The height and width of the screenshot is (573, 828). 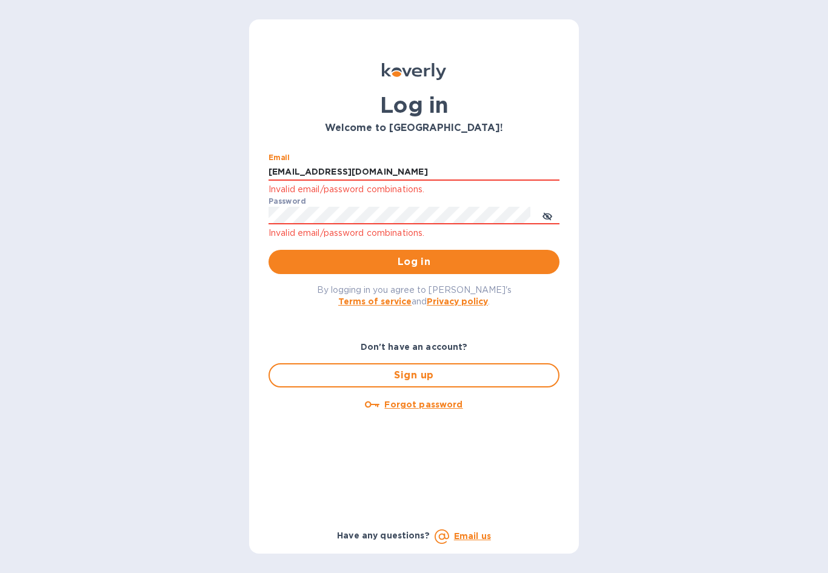 I want to click on span: Sign up, so click(x=414, y=375).